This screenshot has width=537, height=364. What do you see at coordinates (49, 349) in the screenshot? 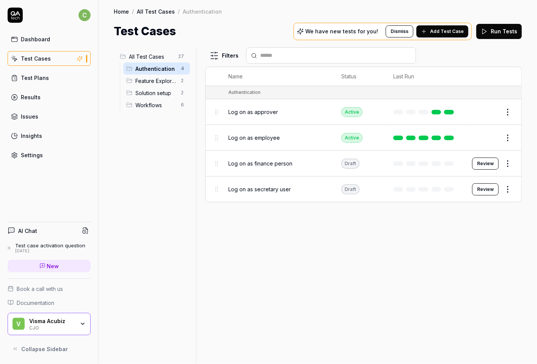
I see `button: Collapse Sidebar` at bounding box center [49, 349].